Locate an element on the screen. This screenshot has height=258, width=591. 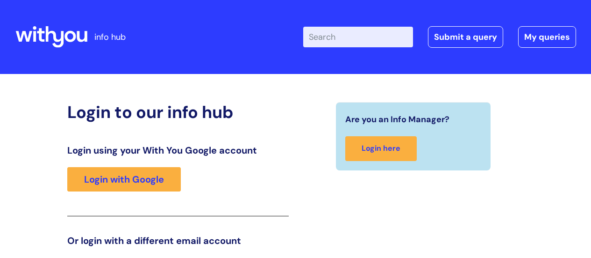
span: Are you an Info Manager? is located at coordinates (397, 119).